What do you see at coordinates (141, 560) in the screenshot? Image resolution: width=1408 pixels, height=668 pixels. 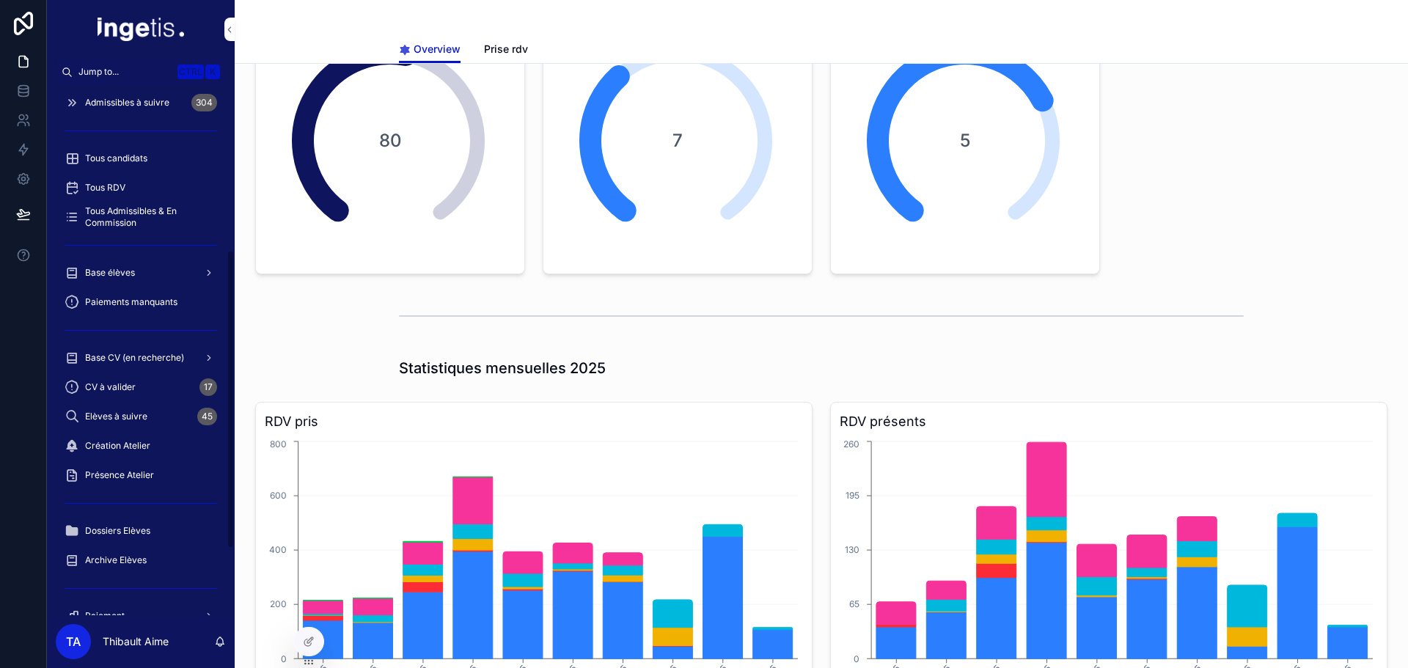 I see `a: Archive Elèves` at bounding box center [141, 560].